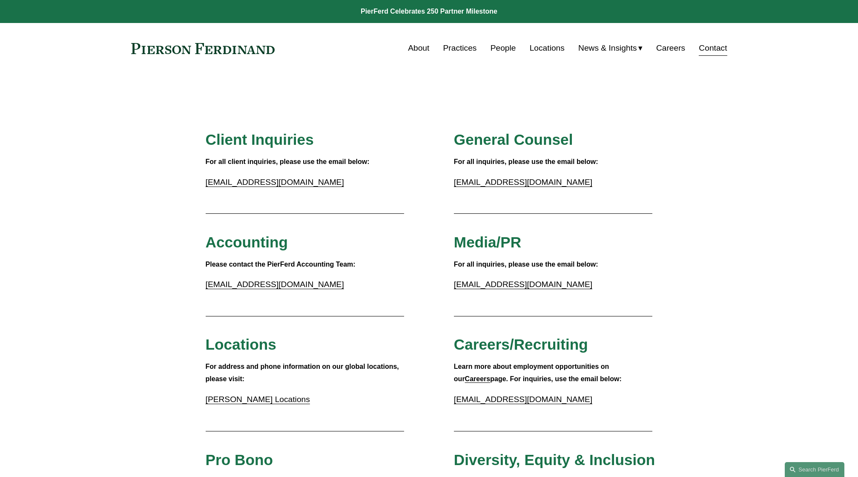 The width and height of the screenshot is (858, 477). Describe the element at coordinates (555, 460) in the screenshot. I see `span: Diversity, Equity & Inclusion` at that location.